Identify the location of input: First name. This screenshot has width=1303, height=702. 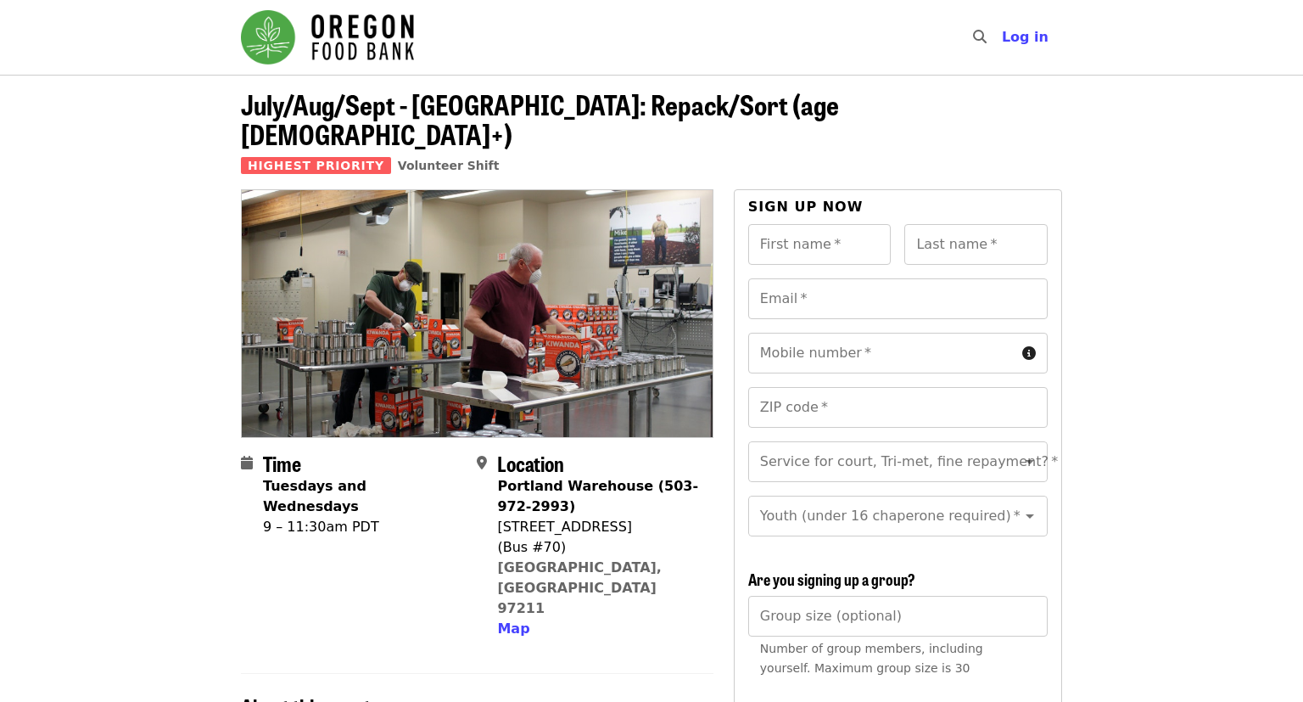
(819, 244).